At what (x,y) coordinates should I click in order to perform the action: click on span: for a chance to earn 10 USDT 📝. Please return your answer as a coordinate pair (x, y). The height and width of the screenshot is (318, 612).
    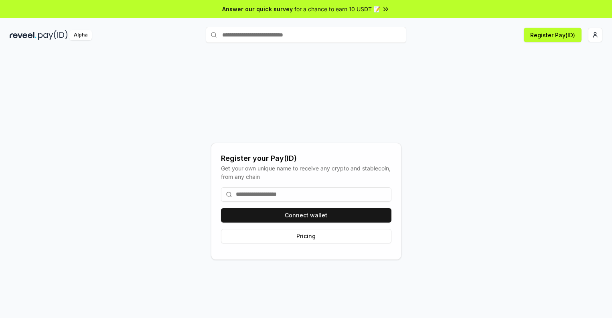
    Looking at the image, I should click on (337, 9).